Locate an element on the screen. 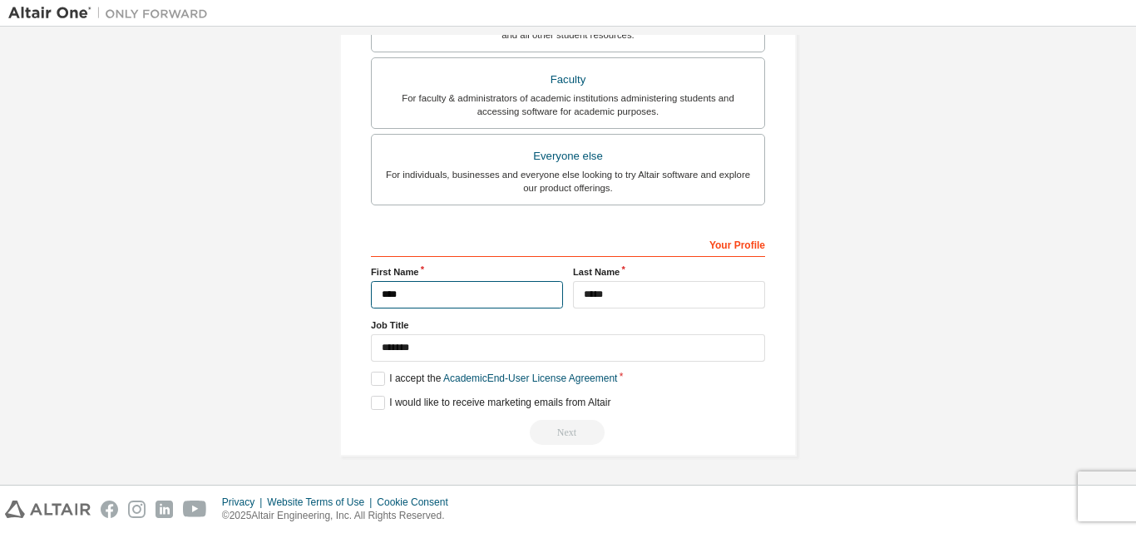 This screenshot has width=1136, height=533. label: First Name is located at coordinates (466, 272).